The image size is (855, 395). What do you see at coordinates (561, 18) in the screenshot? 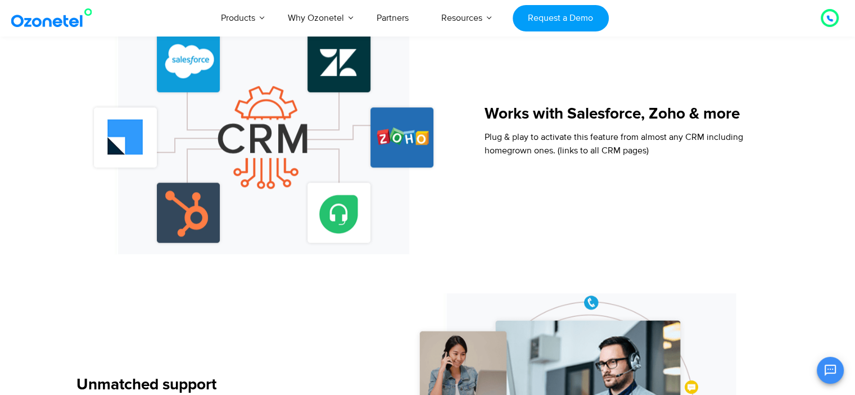
I see `a: Request a Demo` at bounding box center [561, 18].